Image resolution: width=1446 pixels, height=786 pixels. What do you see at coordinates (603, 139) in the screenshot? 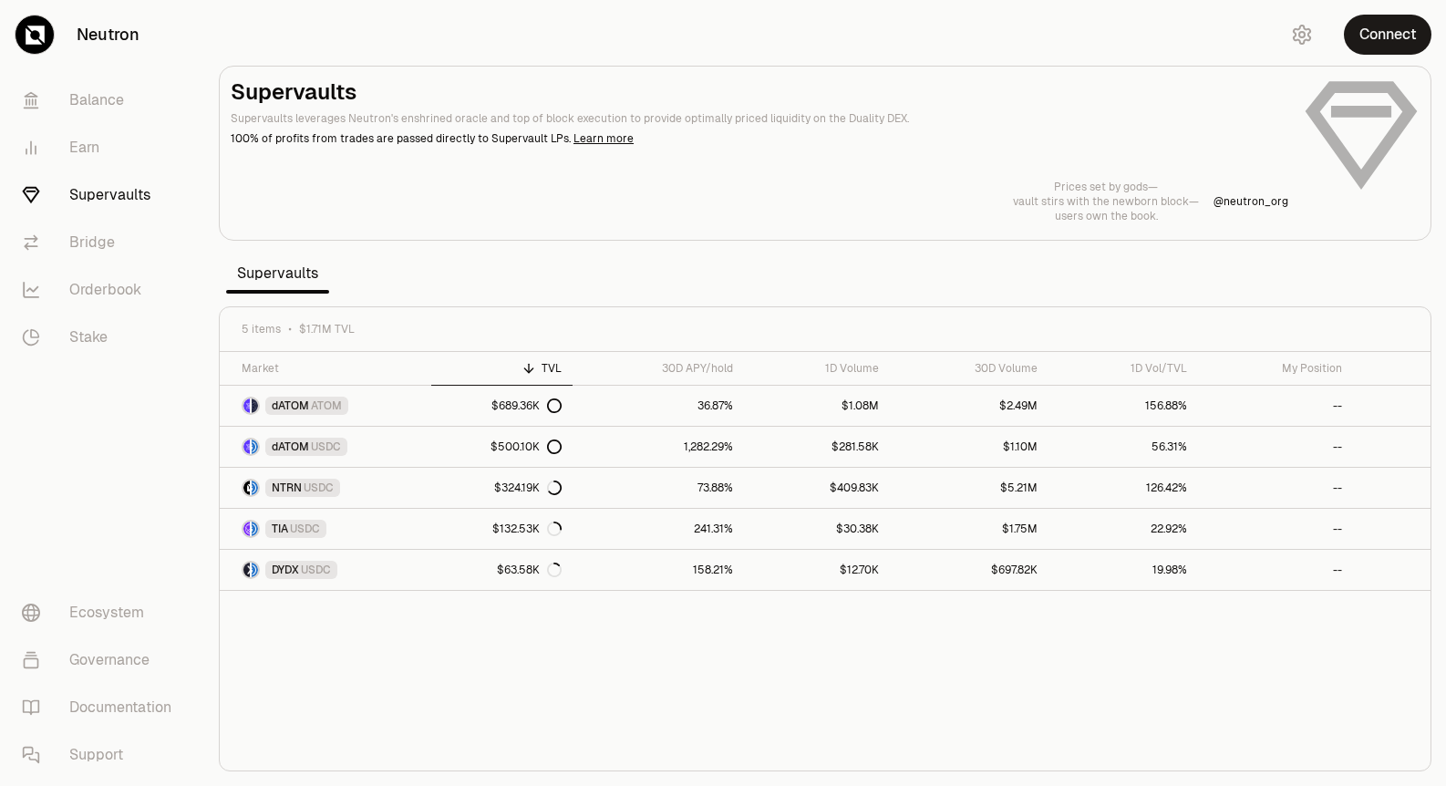
I see `a: Learn more` at bounding box center [603, 139].